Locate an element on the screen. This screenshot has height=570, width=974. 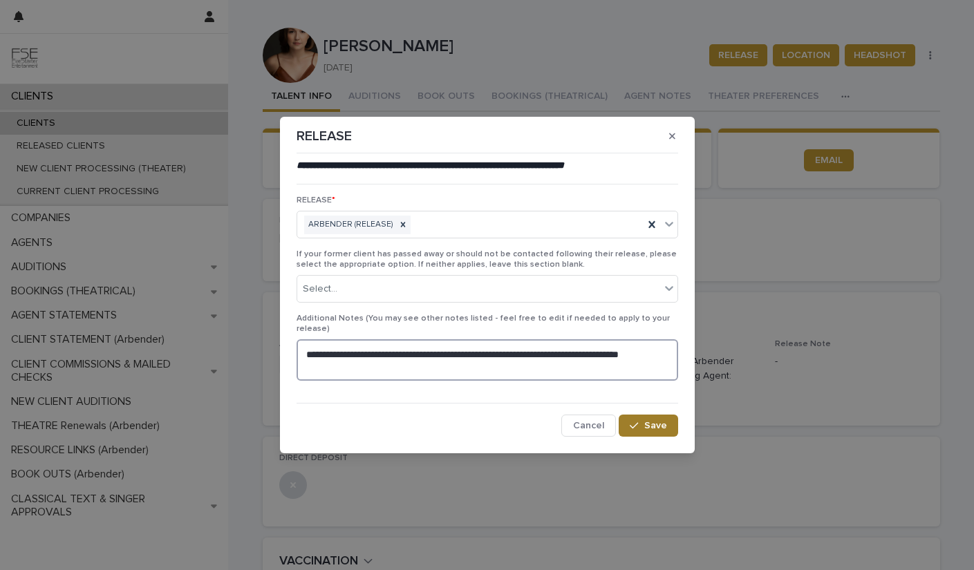
span: Cancel is located at coordinates (588, 426).